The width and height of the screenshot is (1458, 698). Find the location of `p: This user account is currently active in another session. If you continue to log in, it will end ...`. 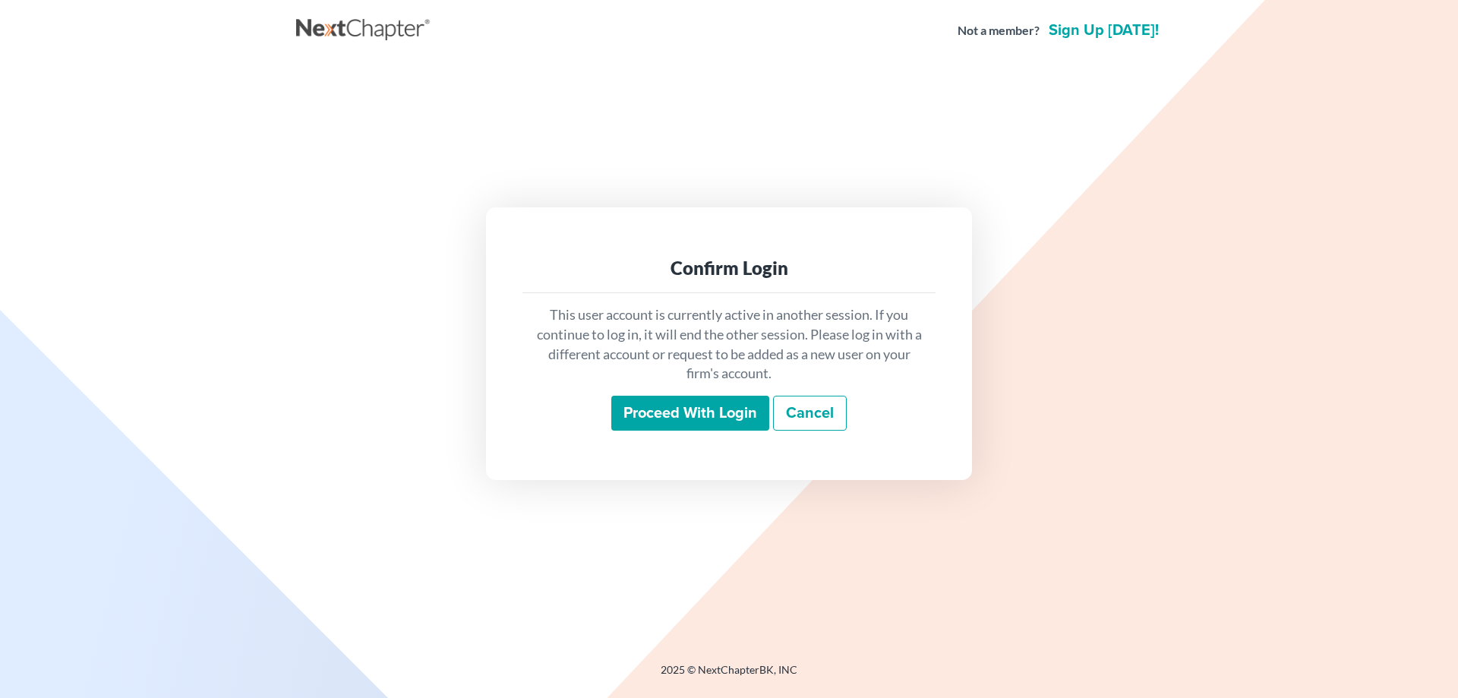

p: This user account is currently active in another session. If you continue to log in, it will end ... is located at coordinates (729, 344).